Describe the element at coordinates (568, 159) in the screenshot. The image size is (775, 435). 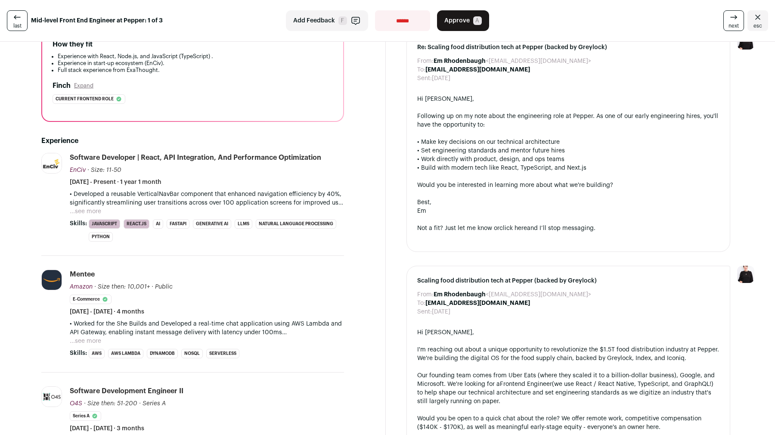
I see `div: • Work directly with product, design, and ops teams` at that location.